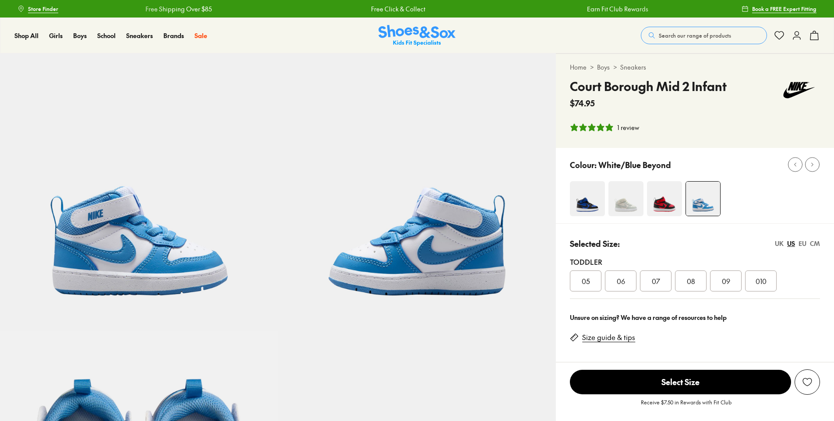  Describe the element at coordinates (726, 281) in the screenshot. I see `span: 09` at that location.